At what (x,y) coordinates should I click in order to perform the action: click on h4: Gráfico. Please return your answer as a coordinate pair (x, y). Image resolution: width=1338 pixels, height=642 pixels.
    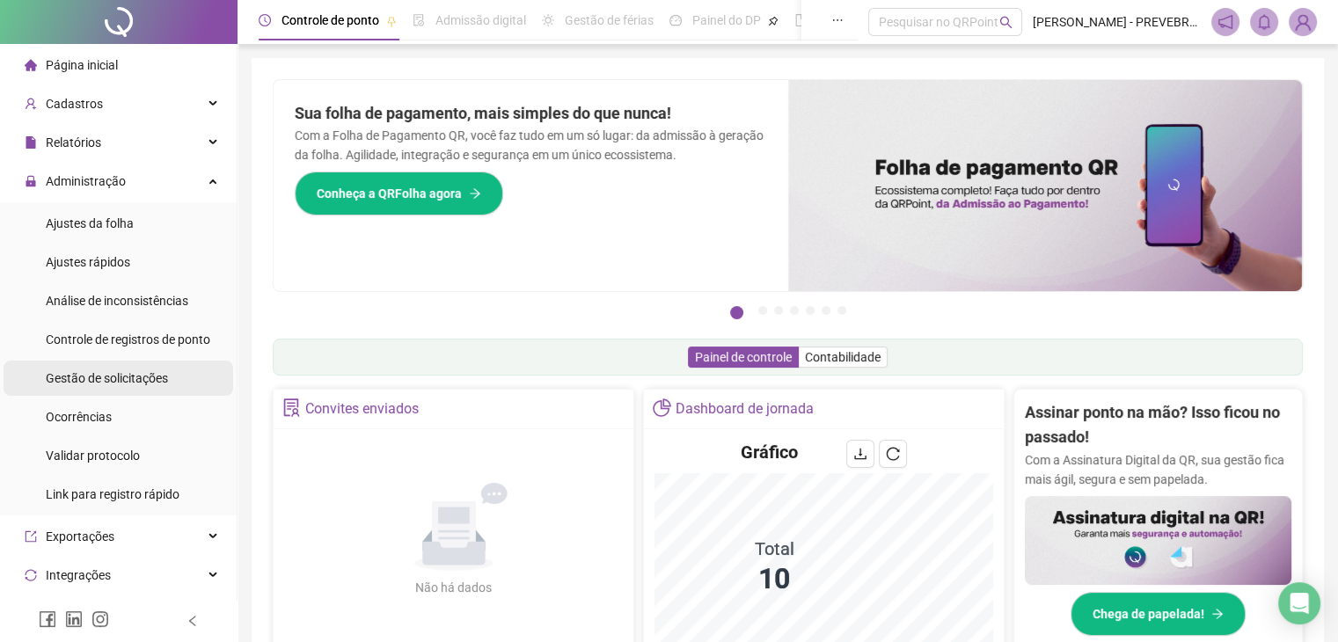
    Looking at the image, I should click on (769, 452).